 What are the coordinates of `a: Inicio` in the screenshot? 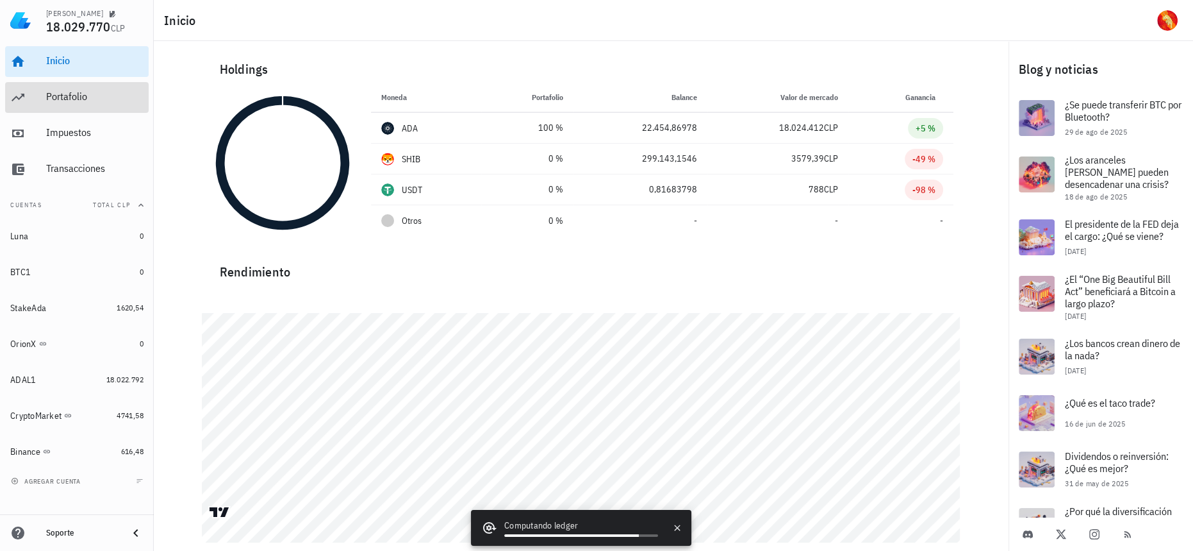 It's located at (77, 62).